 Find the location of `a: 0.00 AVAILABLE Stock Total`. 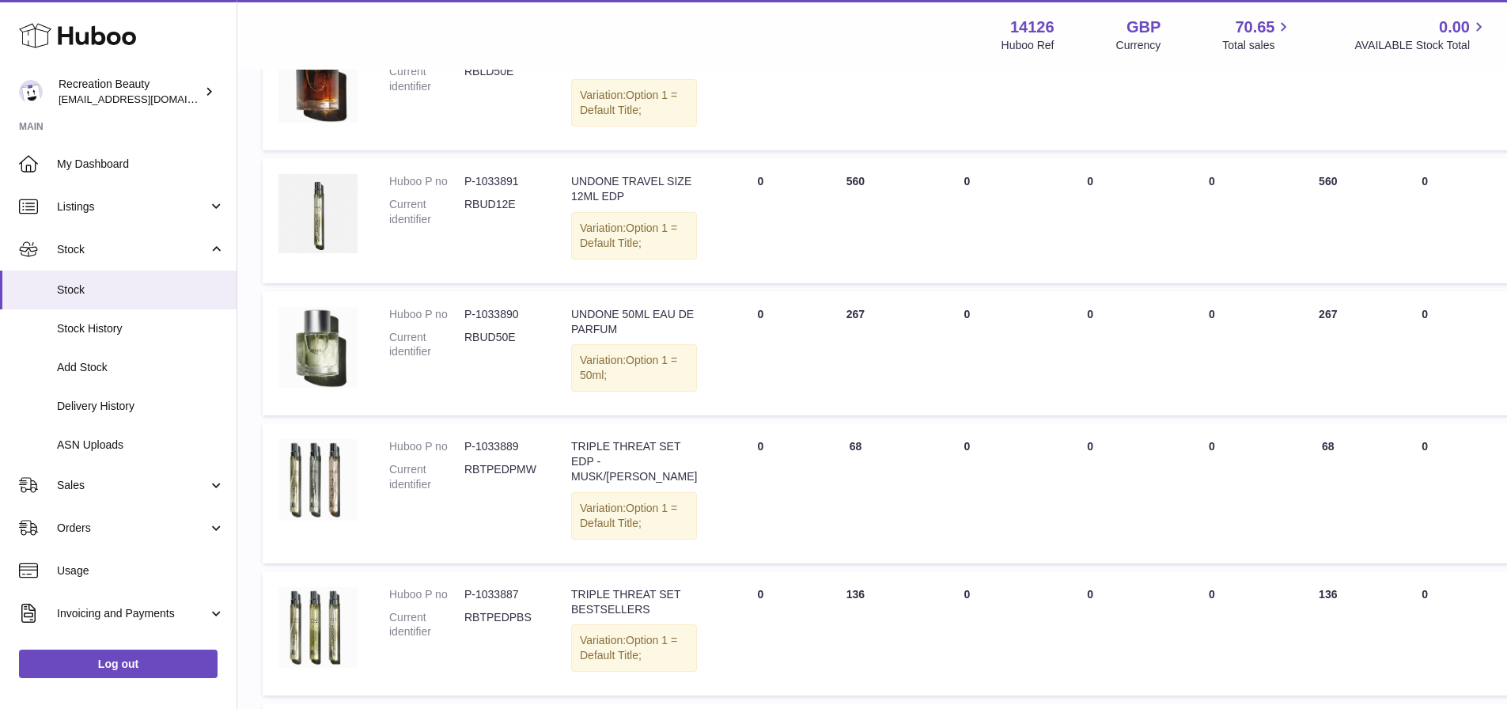

a: 0.00 AVAILABLE Stock Total is located at coordinates (1421, 35).